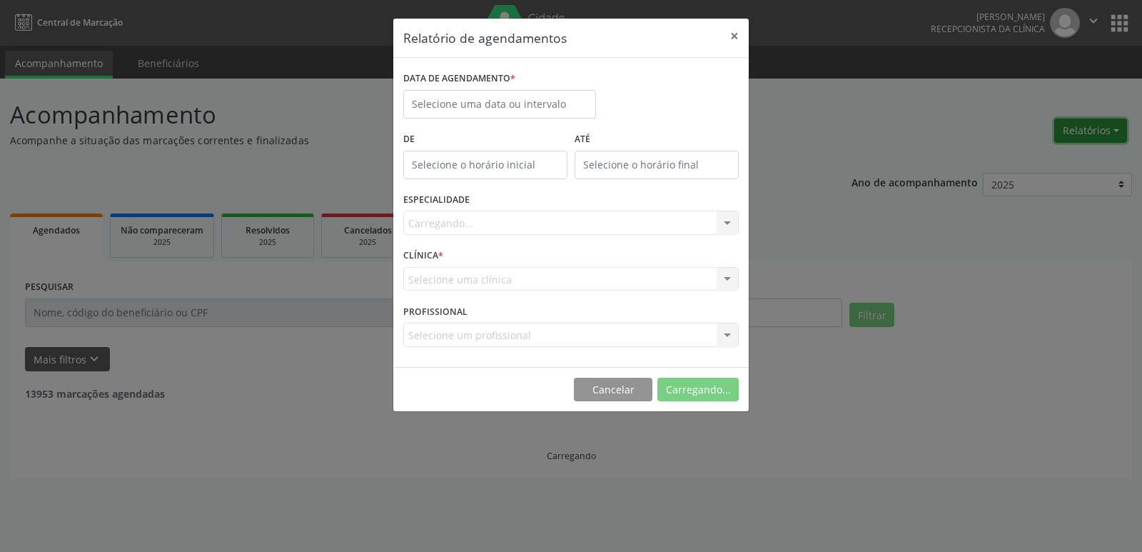  What do you see at coordinates (436, 311) in the screenshot?
I see `label: PROFISSIONAL` at bounding box center [436, 311].